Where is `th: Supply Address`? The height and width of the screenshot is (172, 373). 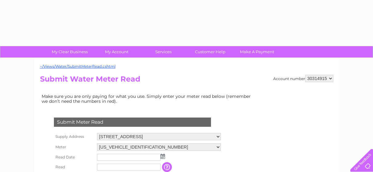 th: Supply Address is located at coordinates (74, 137).